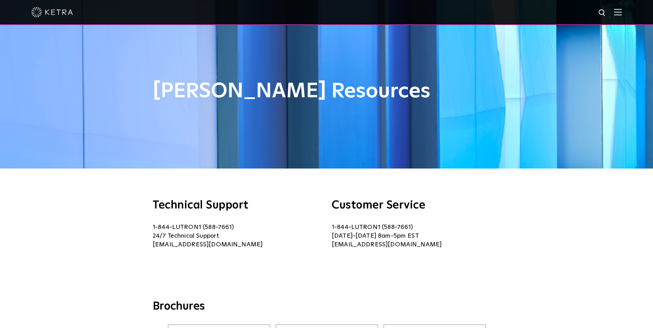 Image resolution: width=653 pixels, height=328 pixels. What do you see at coordinates (602, 13) in the screenshot?
I see `img: search icon` at bounding box center [602, 13].